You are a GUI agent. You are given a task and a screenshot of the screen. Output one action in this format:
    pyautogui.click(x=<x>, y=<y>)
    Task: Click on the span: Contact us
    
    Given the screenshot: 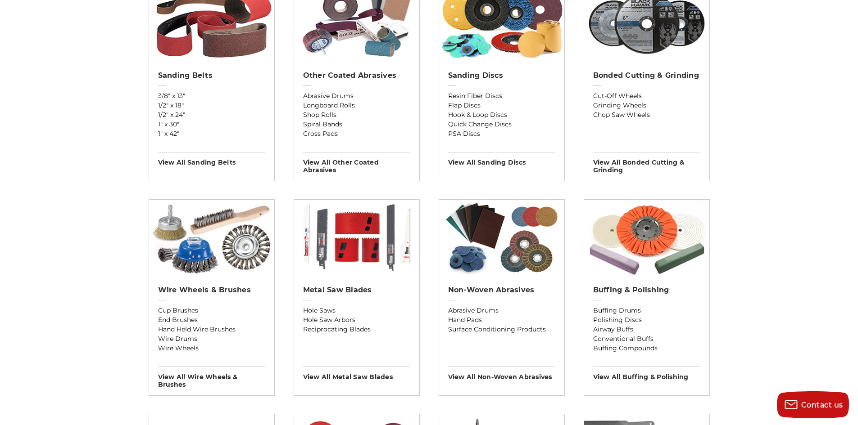 What is the action you would take?
    pyautogui.click(x=822, y=405)
    